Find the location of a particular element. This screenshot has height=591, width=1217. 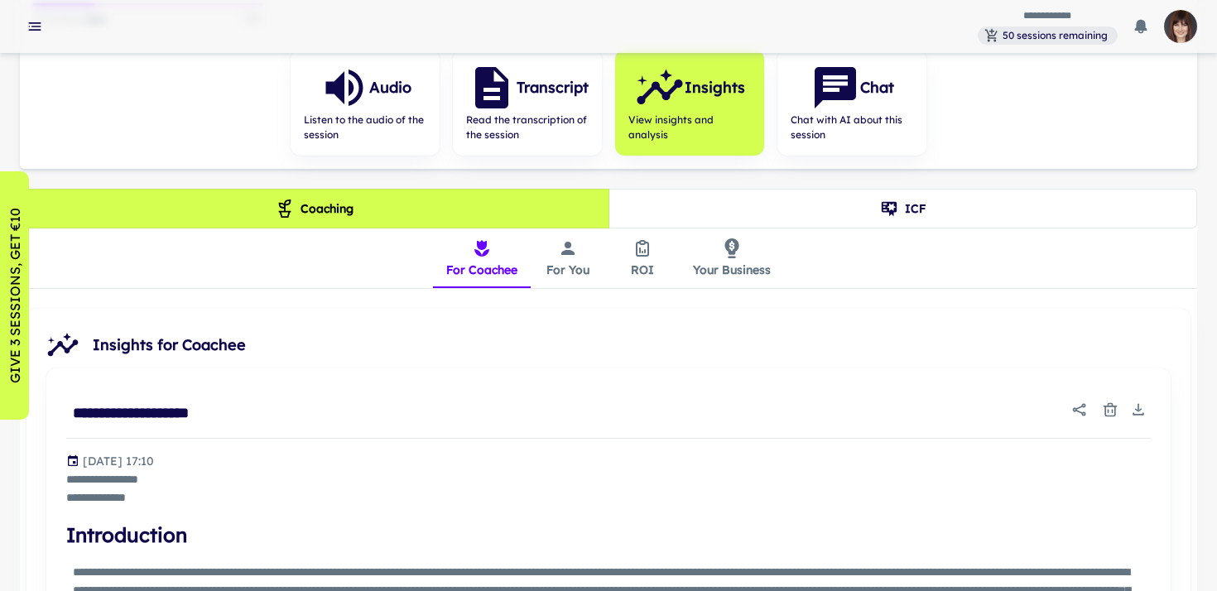

button: Your Business is located at coordinates (732, 258).